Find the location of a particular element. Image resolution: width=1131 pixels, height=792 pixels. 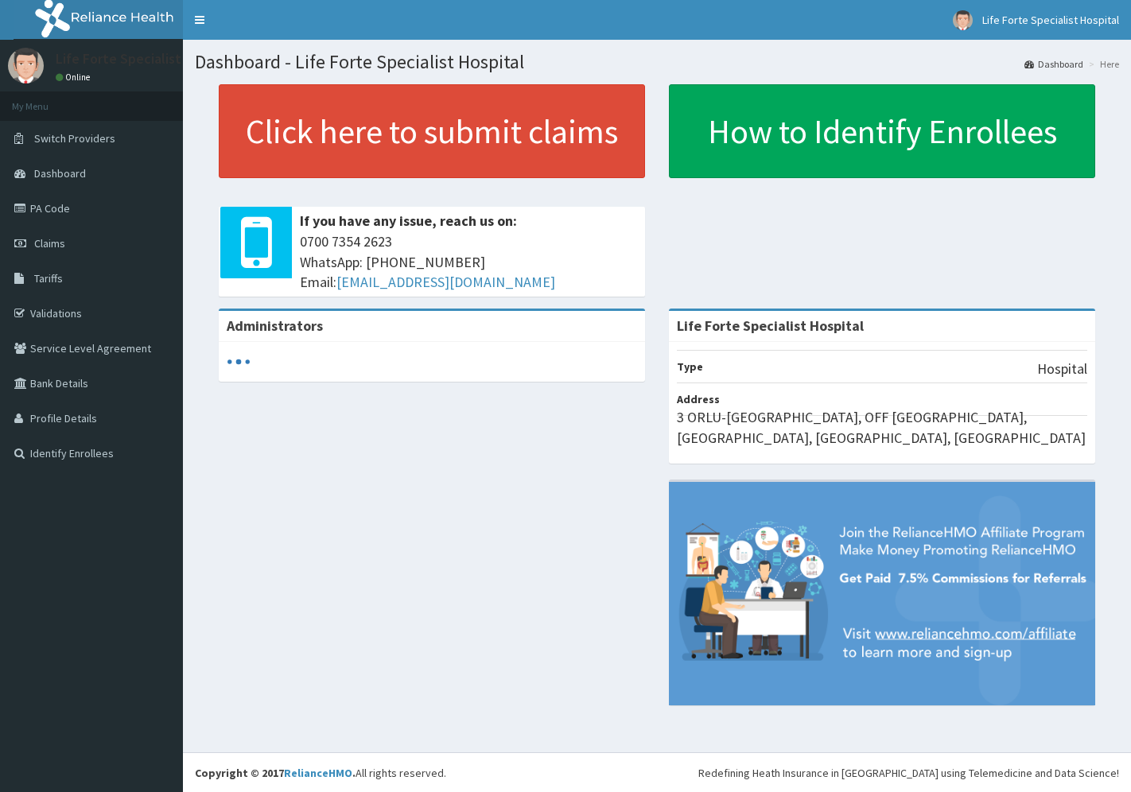

span: Switch Providers is located at coordinates (75, 138).